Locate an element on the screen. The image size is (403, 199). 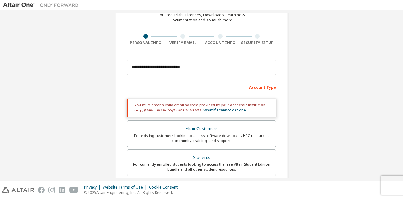
div: Verify Email is located at coordinates (183, 43).